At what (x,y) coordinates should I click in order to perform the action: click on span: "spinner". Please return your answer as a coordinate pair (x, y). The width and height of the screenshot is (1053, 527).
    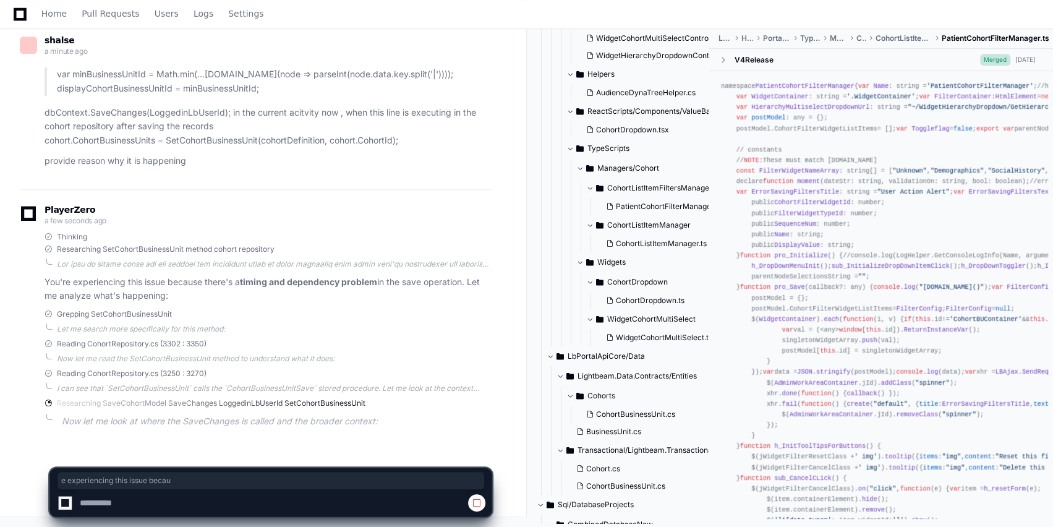
    Looking at the image, I should click on (958, 414).